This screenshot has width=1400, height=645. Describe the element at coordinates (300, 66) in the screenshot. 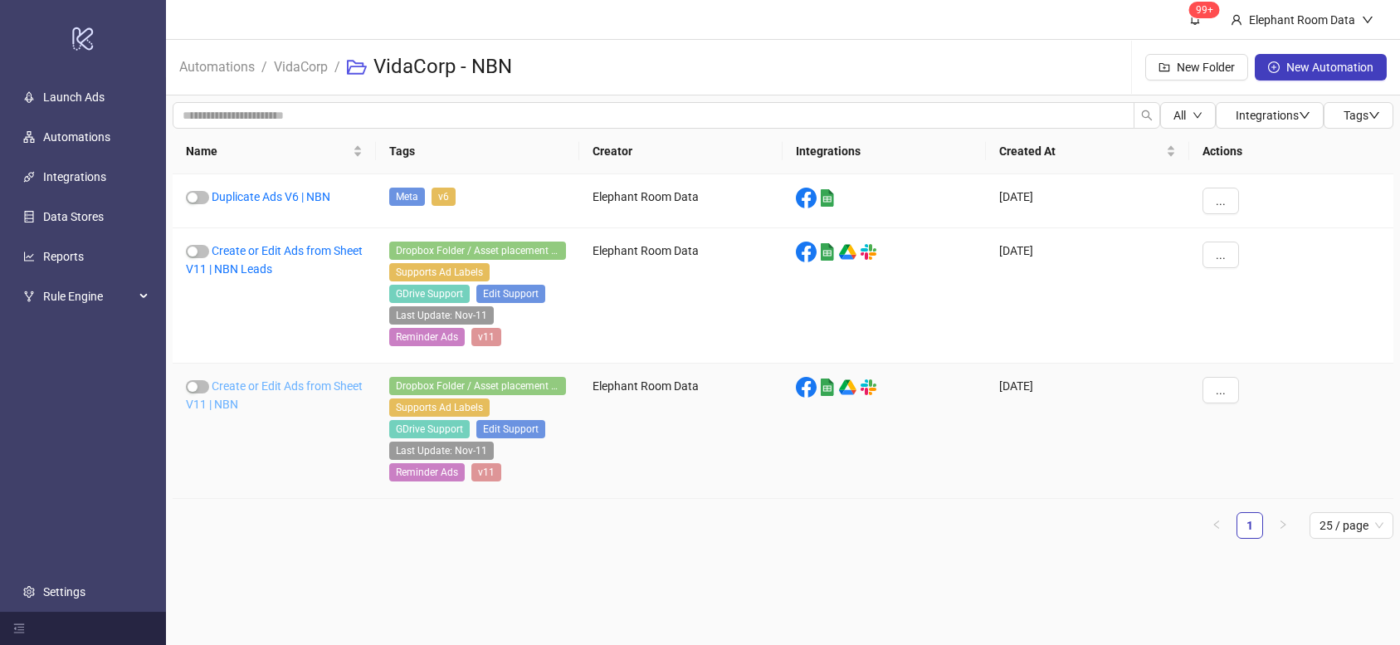

I see `a: VidaCorp` at that location.